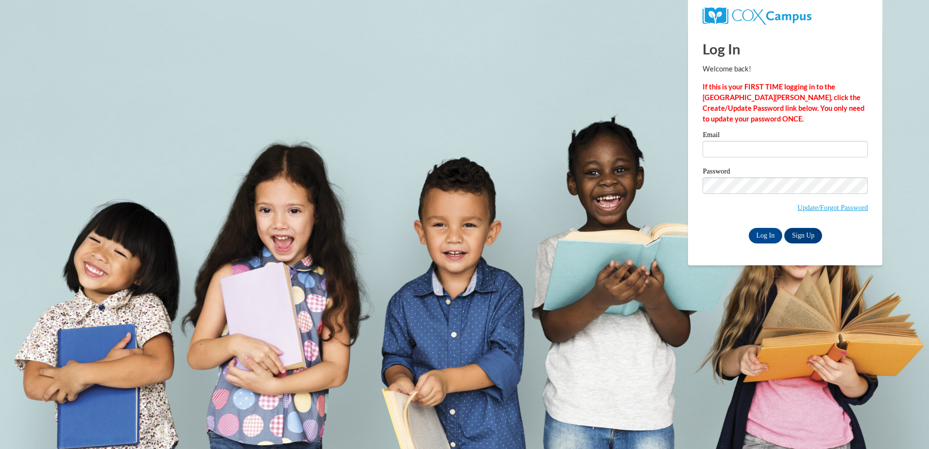  I want to click on p: Welcome back!, so click(785, 69).